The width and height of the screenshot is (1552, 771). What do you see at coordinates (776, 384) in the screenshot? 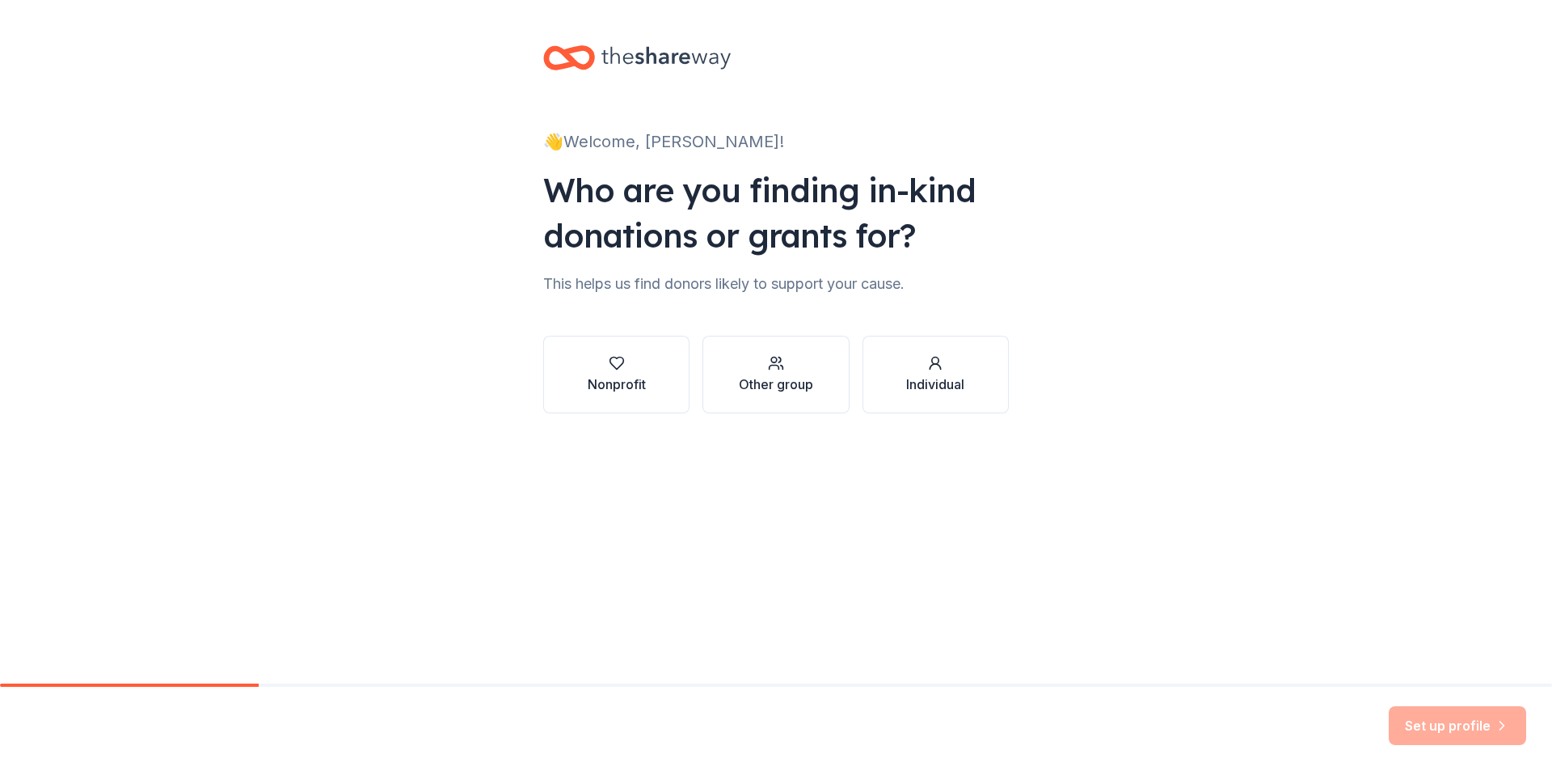
I see `div: Other group` at bounding box center [776, 384].